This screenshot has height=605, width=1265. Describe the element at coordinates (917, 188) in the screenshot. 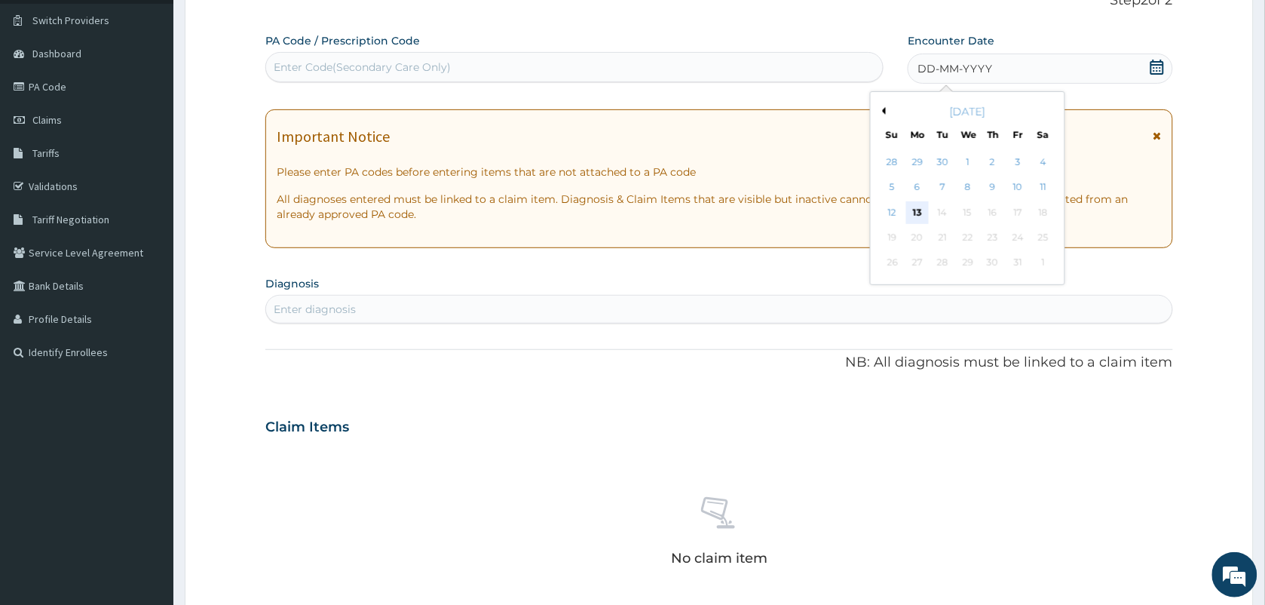

I see `div: Choose Monday, October 6th, 2025` at that location.